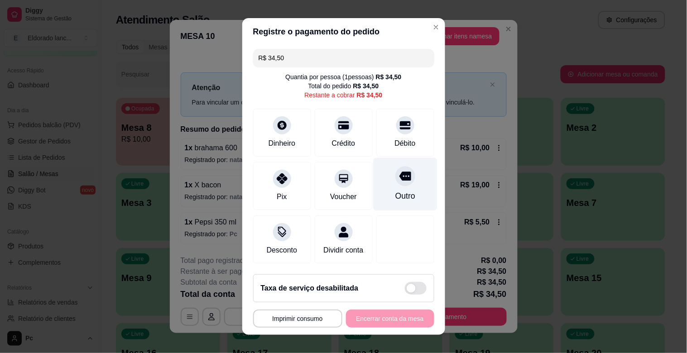 The width and height of the screenshot is (687, 353). I want to click on div: Desconto, so click(282, 250).